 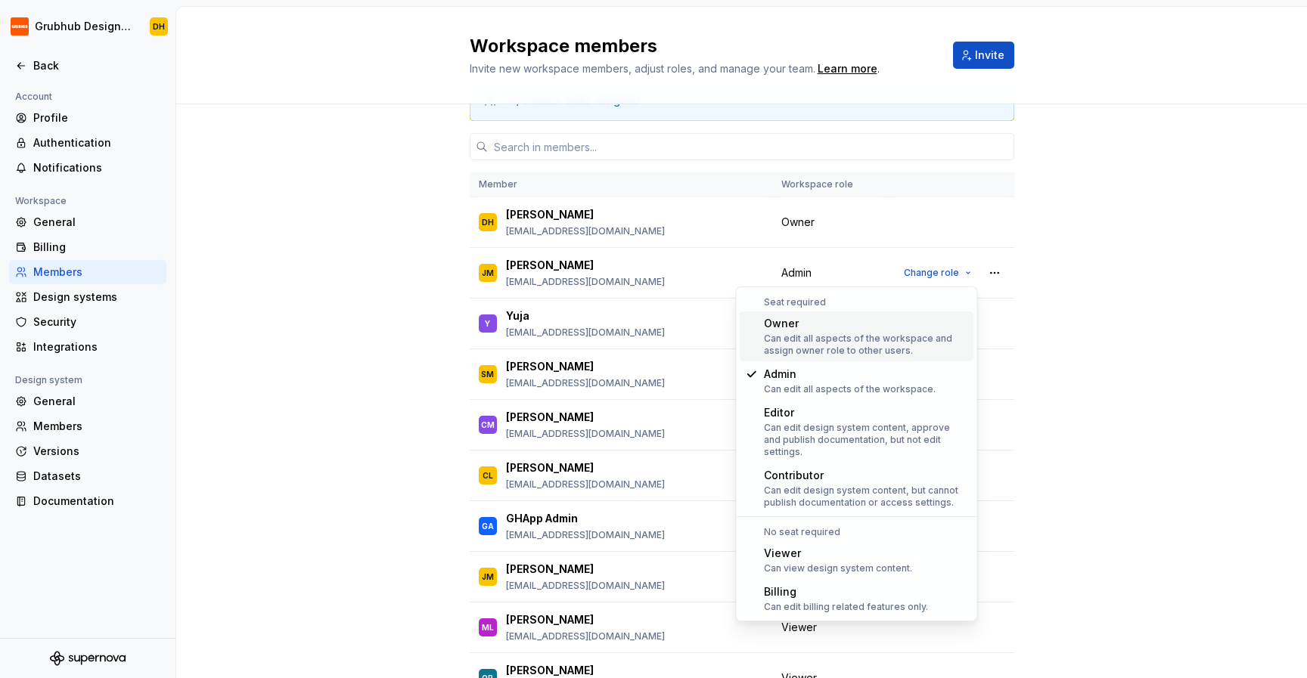 What do you see at coordinates (88, 501) in the screenshot?
I see `a: Documentation` at bounding box center [88, 501].